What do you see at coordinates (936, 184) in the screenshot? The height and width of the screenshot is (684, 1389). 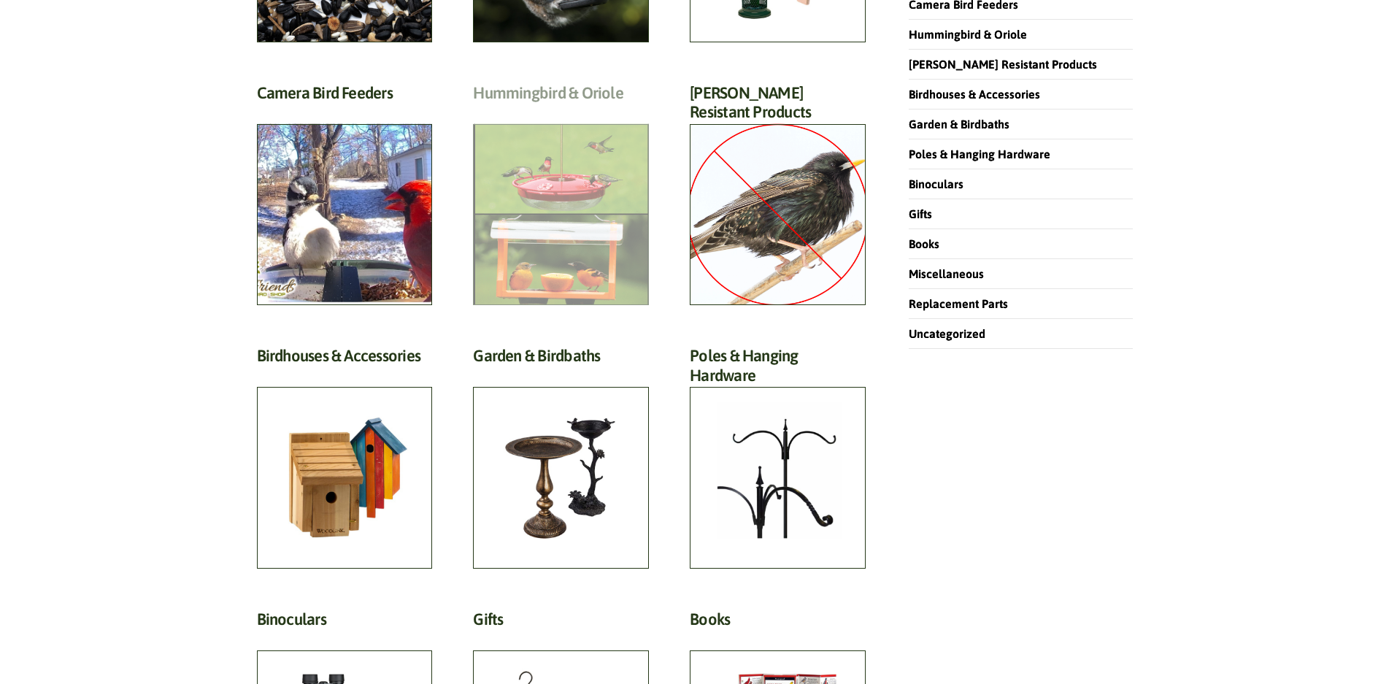 I see `a: Binoculars` at bounding box center [936, 184].